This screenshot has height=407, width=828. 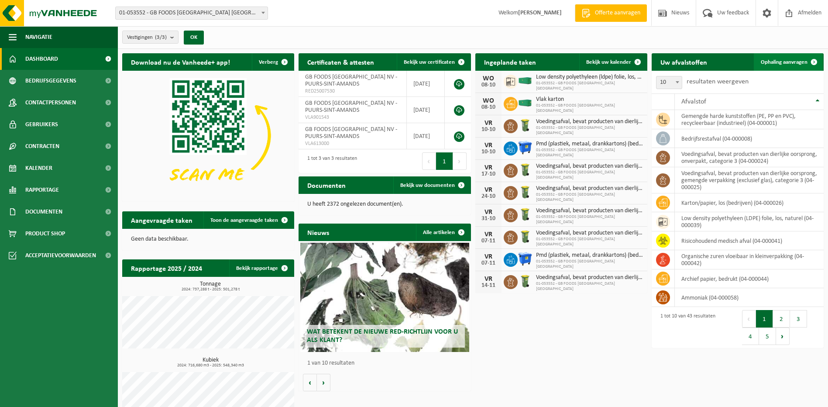 I want to click on p: 1 van 10 resultaten, so click(x=387, y=363).